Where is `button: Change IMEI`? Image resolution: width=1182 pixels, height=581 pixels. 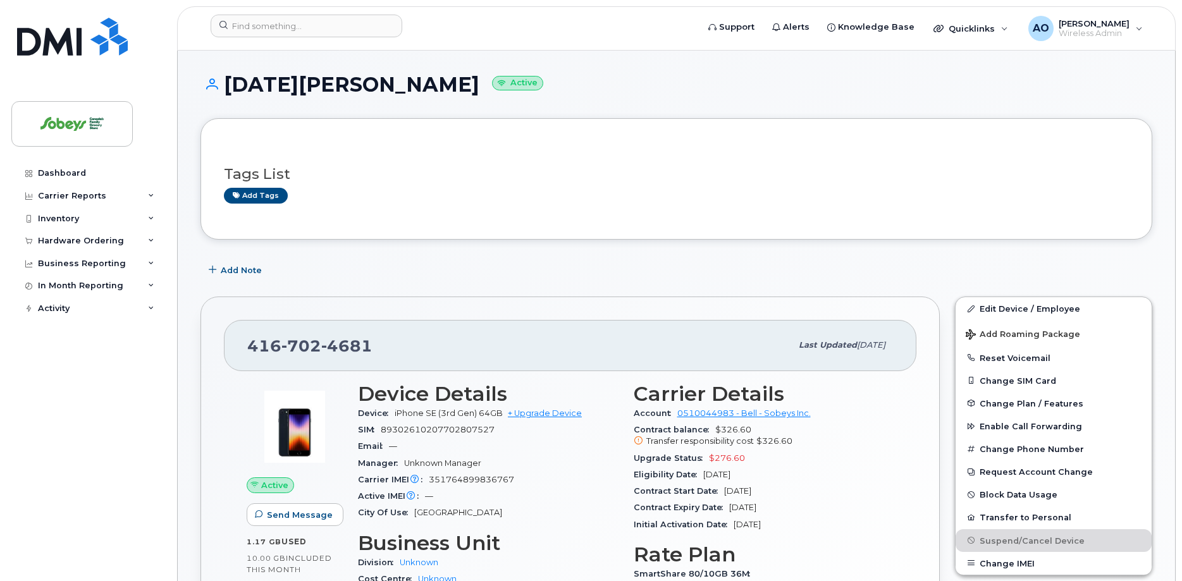
button: Change IMEI is located at coordinates (1053, 563).